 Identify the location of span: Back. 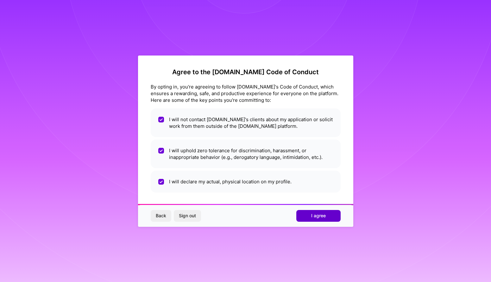
(161, 215).